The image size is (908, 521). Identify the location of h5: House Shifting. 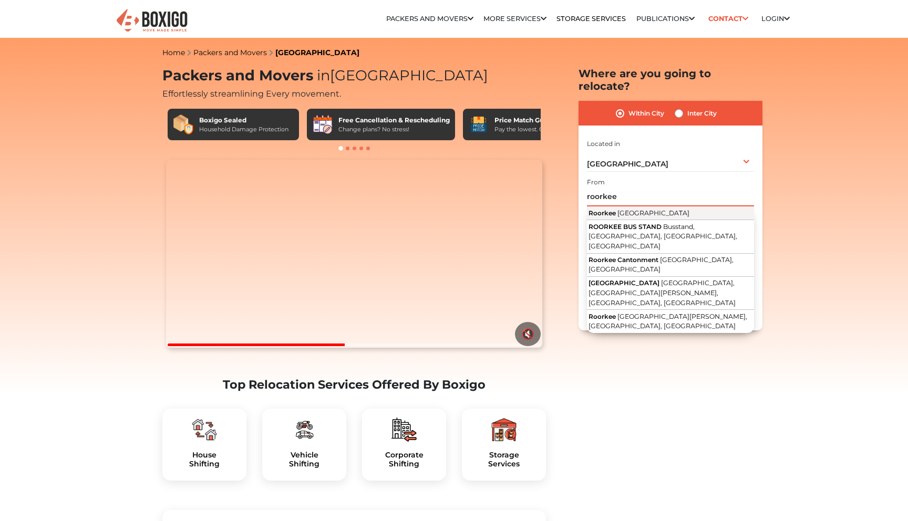
(204, 460).